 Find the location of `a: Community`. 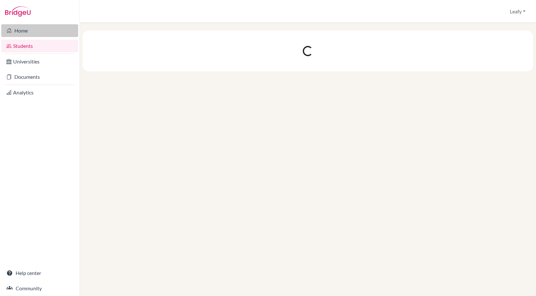

a: Community is located at coordinates (40, 289).